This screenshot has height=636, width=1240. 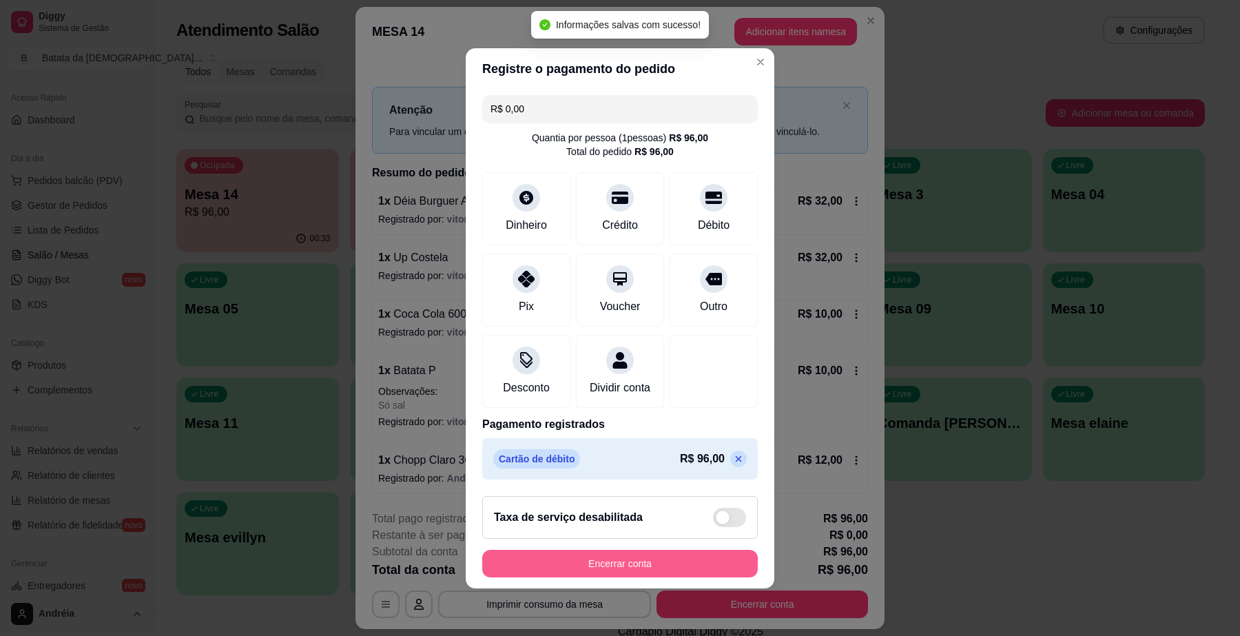 What do you see at coordinates (620, 69) in the screenshot?
I see `header: Registre o pagamento do pedido` at bounding box center [620, 69].